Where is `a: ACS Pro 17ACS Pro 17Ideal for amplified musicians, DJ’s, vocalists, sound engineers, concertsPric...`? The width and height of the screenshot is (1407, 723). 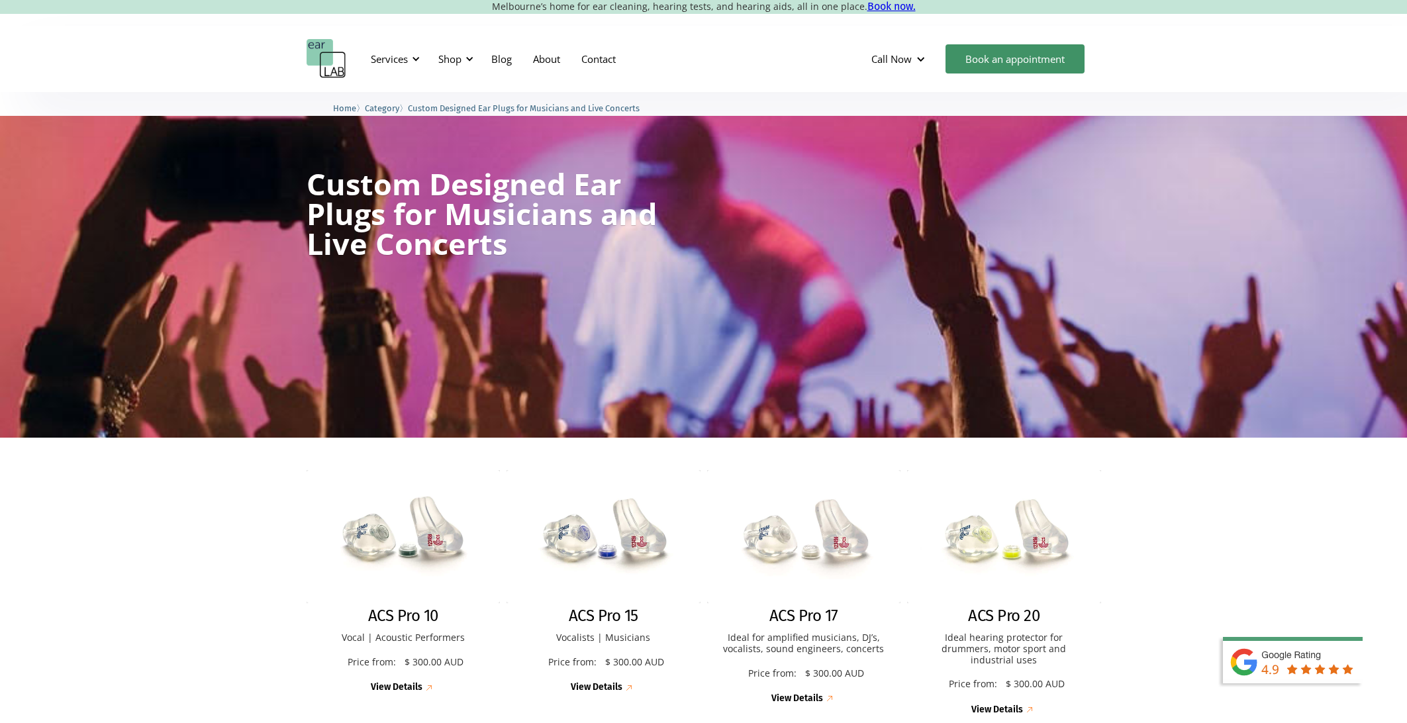 a: ACS Pro 17ACS Pro 17Ideal for amplified musicians, DJ’s, vocalists, sound engineers, concertsPric... is located at coordinates (804, 587).